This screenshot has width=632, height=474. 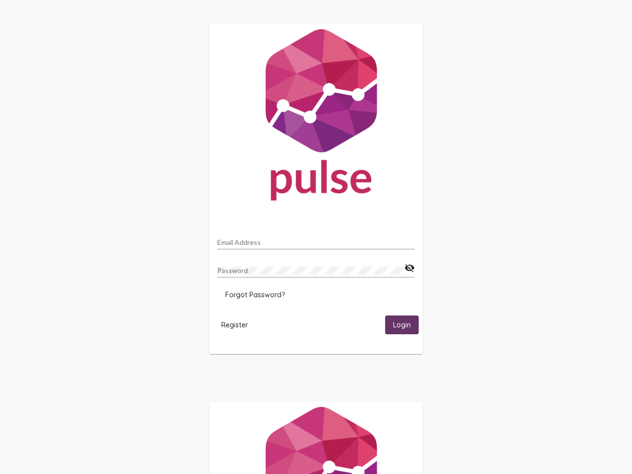 What do you see at coordinates (402, 325) in the screenshot?
I see `span: Login` at bounding box center [402, 325].